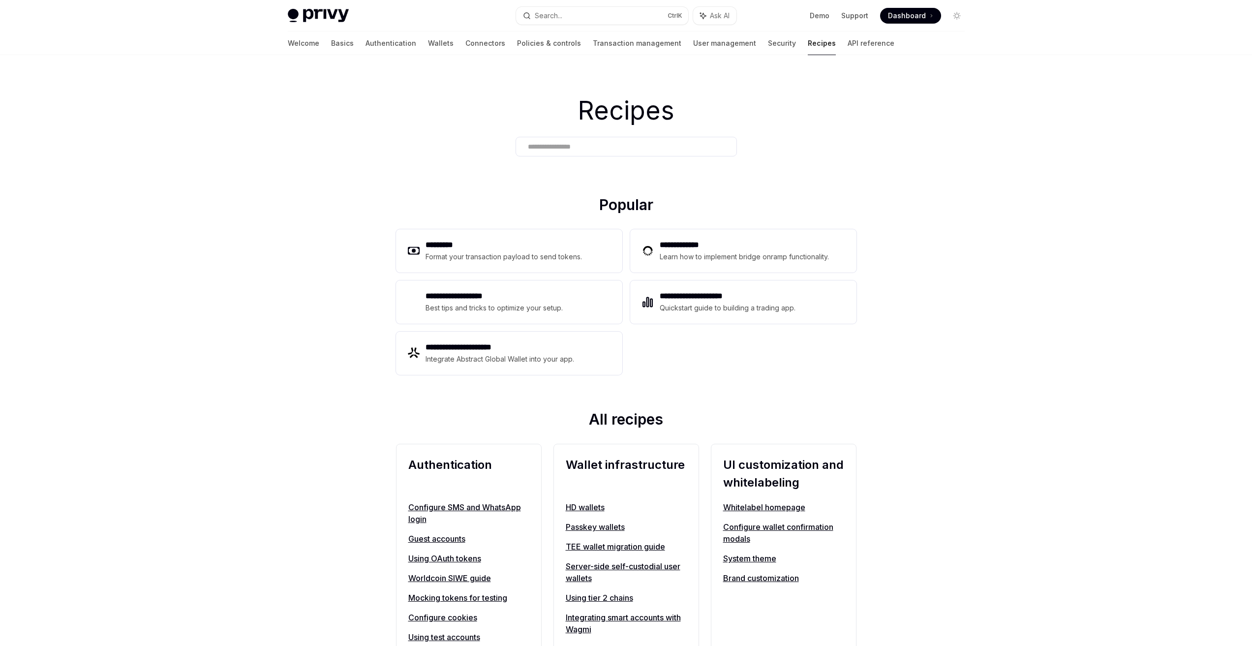 The height and width of the screenshot is (646, 1252). I want to click on button: Search...CtrlK, so click(602, 16).